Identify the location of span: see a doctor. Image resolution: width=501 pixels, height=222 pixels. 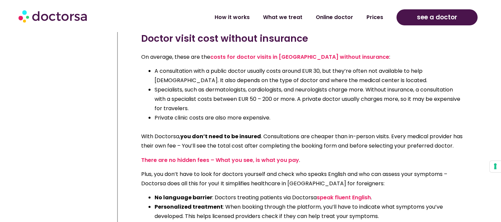
(437, 17).